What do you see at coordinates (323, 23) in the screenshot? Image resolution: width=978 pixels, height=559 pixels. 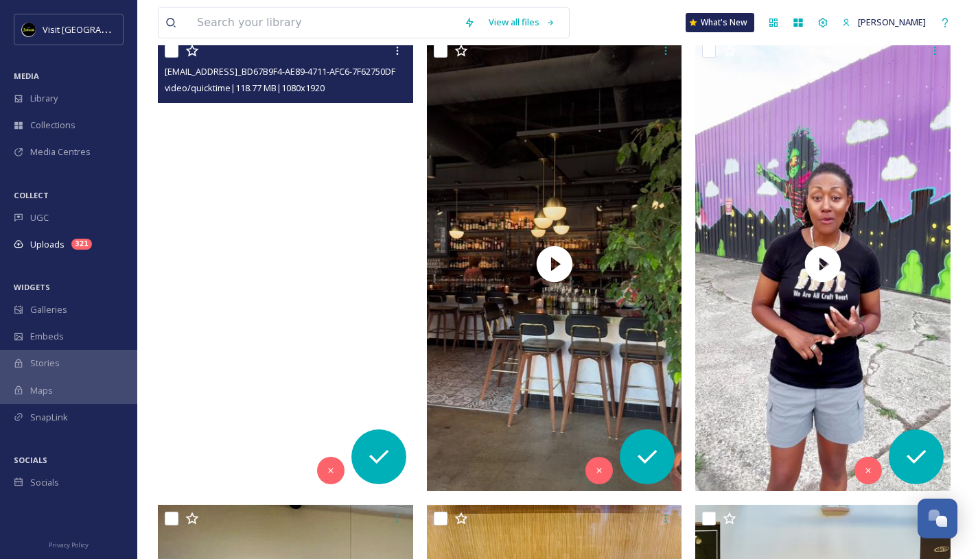 I see `input: Search your library` at bounding box center [323, 23].